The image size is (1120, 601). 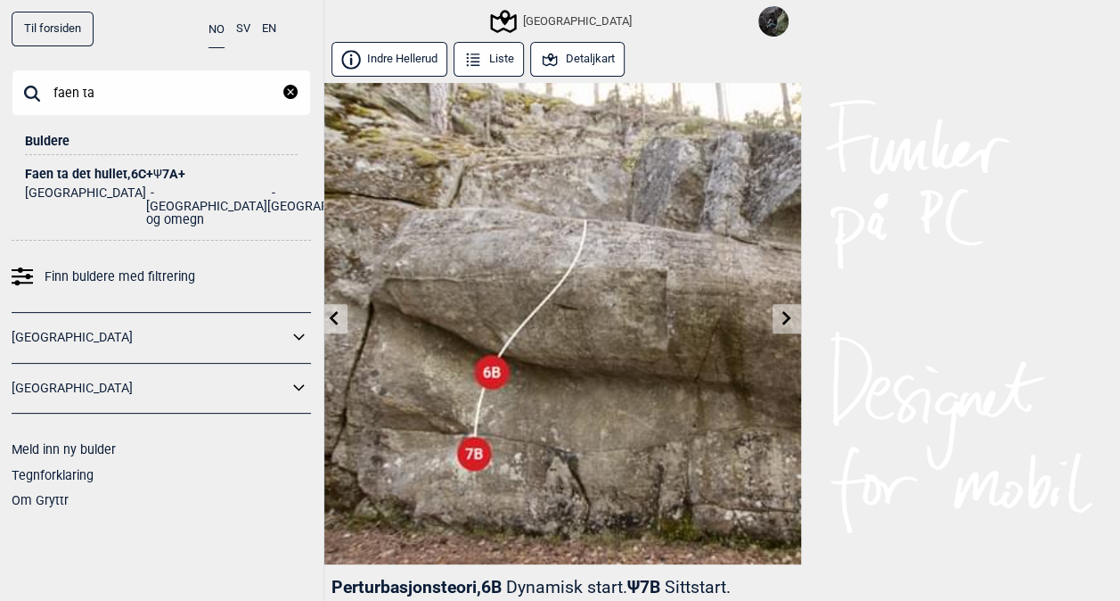 What do you see at coordinates (53, 29) in the screenshot?
I see `a: Til forsiden` at bounding box center [53, 29].